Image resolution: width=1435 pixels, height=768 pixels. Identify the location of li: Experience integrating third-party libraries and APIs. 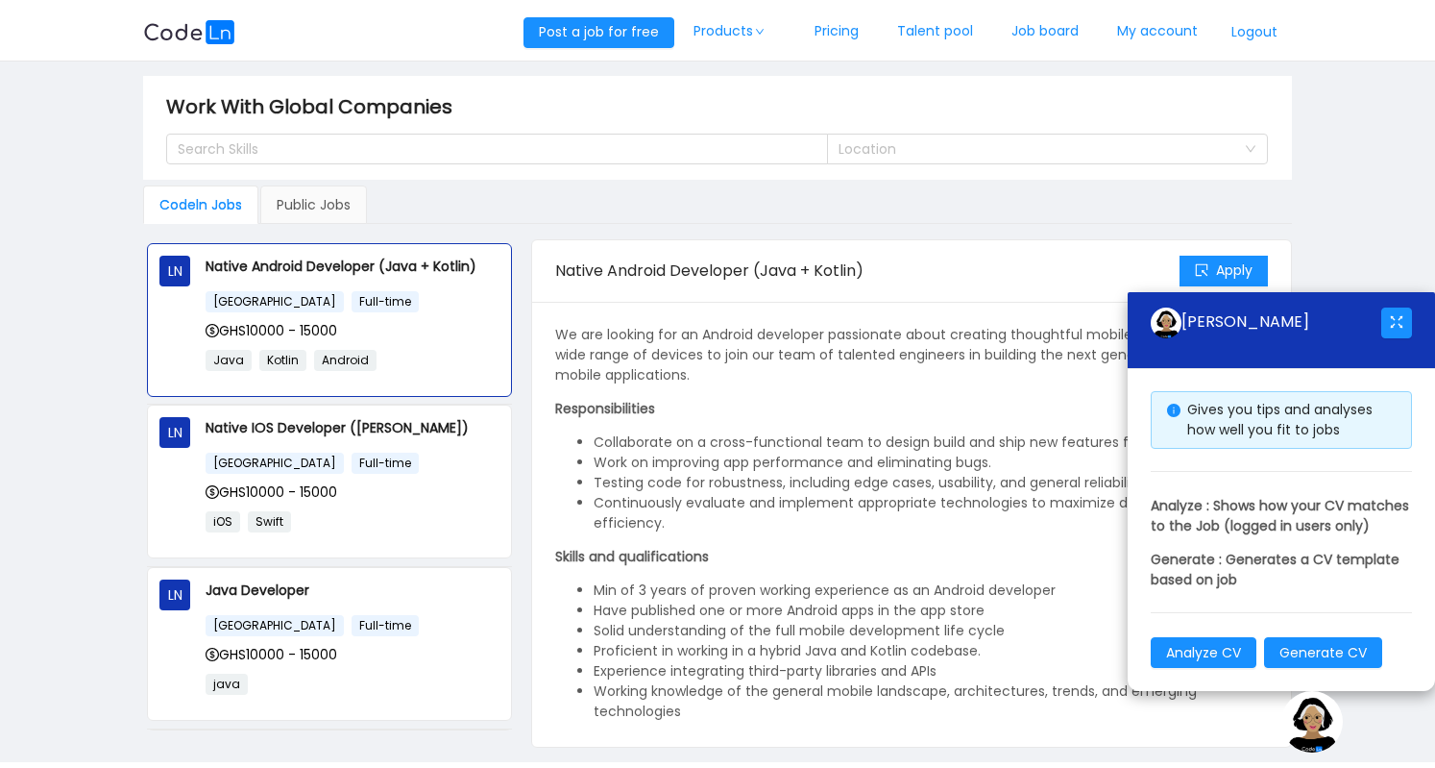
(930, 671).